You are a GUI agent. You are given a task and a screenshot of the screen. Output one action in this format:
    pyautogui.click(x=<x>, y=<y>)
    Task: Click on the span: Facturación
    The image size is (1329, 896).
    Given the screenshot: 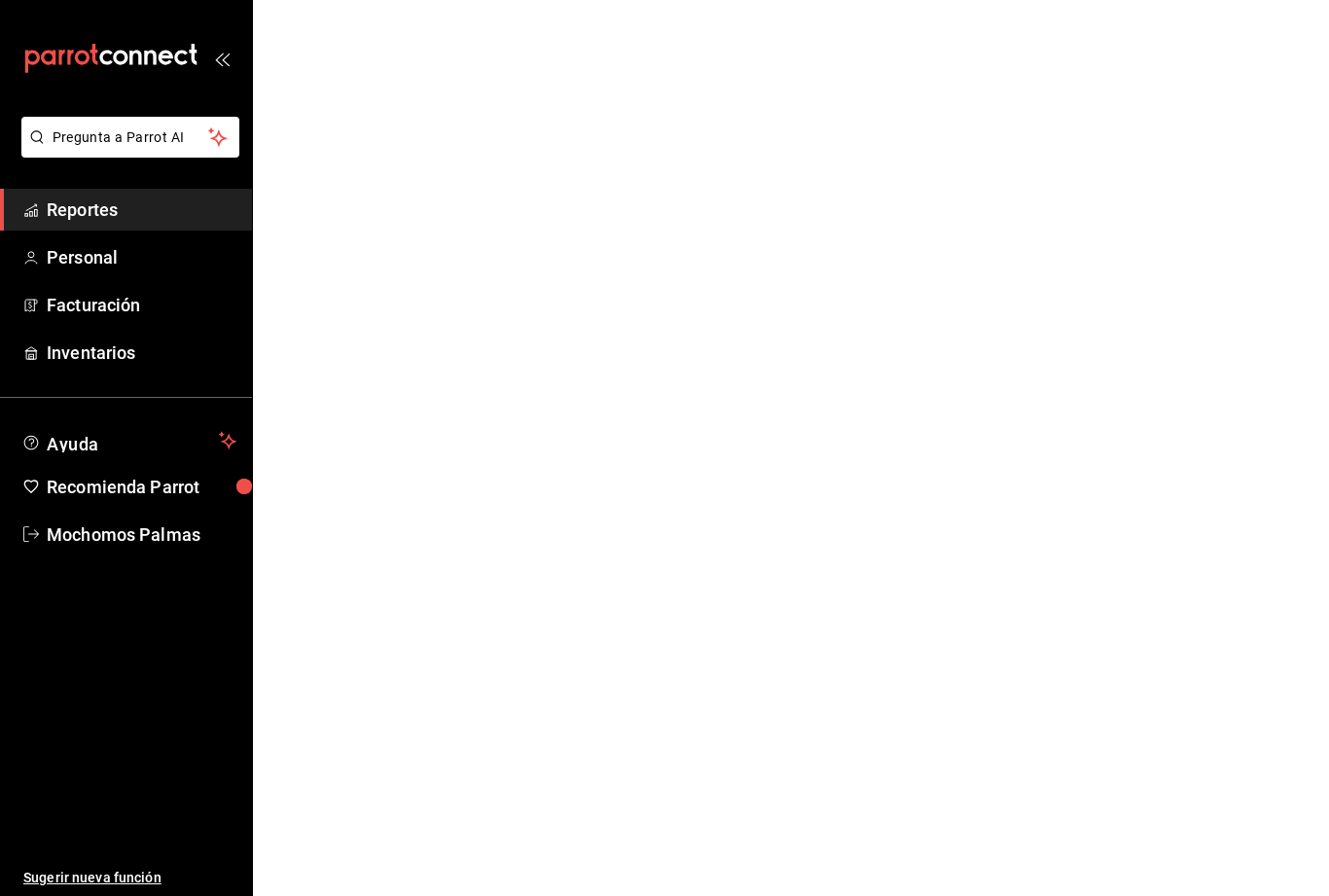 What is the action you would take?
    pyautogui.click(x=142, y=305)
    